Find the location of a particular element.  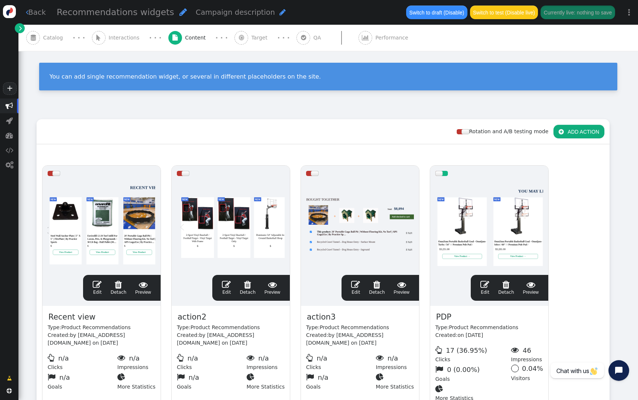

span: action3 is located at coordinates (321, 317).